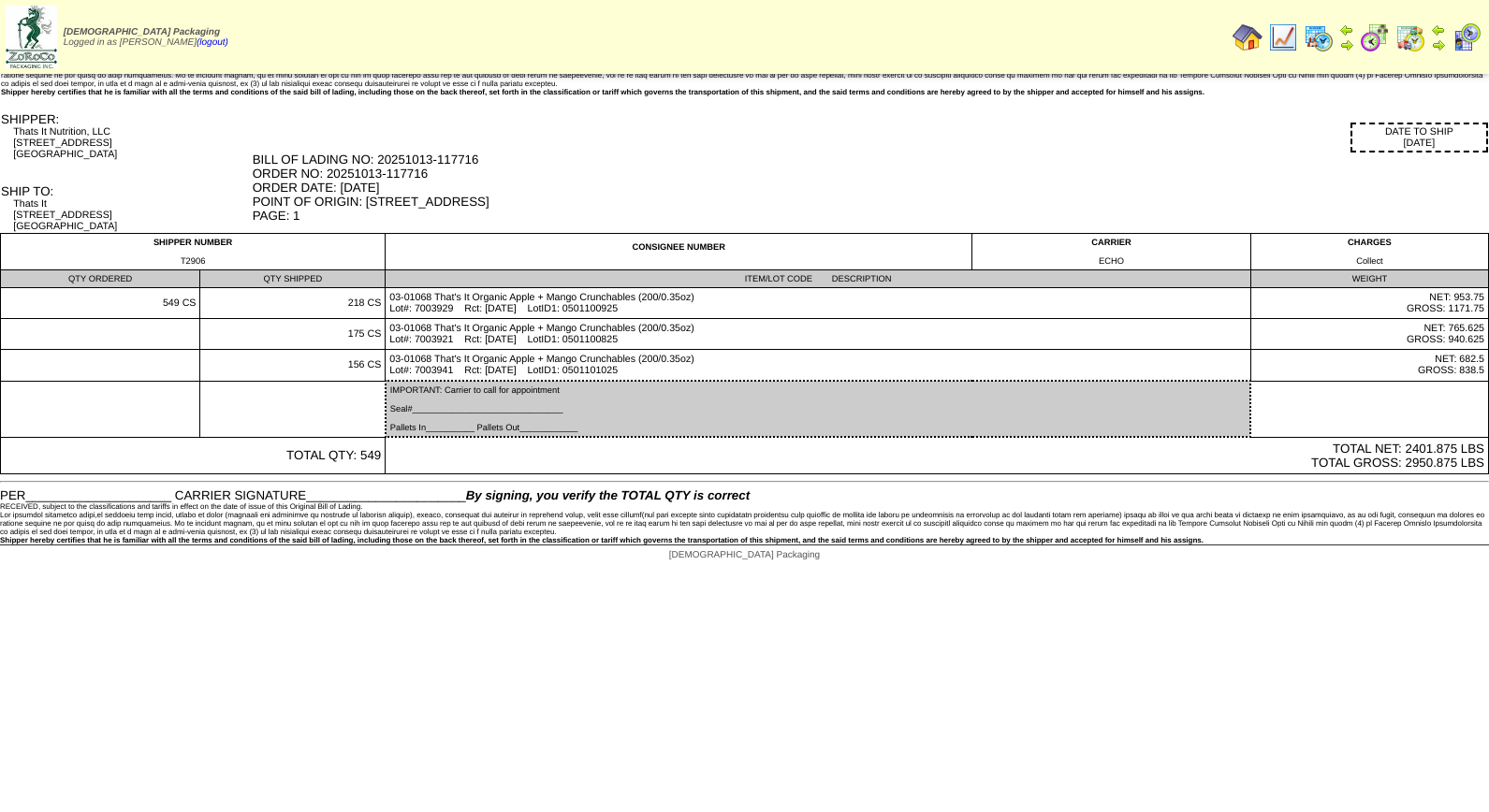 Image resolution: width=1489 pixels, height=812 pixels. I want to click on td: 549 CS, so click(100, 304).